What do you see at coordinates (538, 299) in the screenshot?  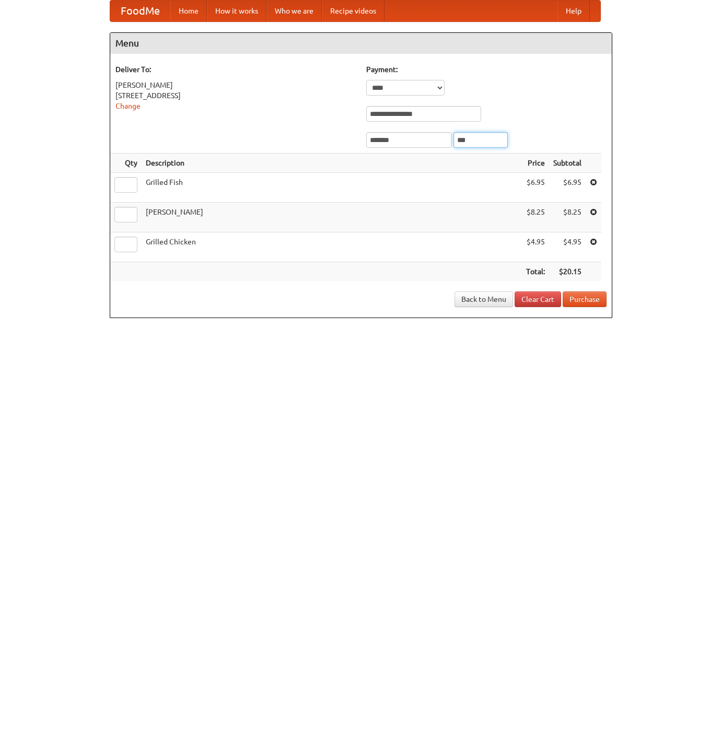 I see `a: Clear Cart` at bounding box center [538, 299].